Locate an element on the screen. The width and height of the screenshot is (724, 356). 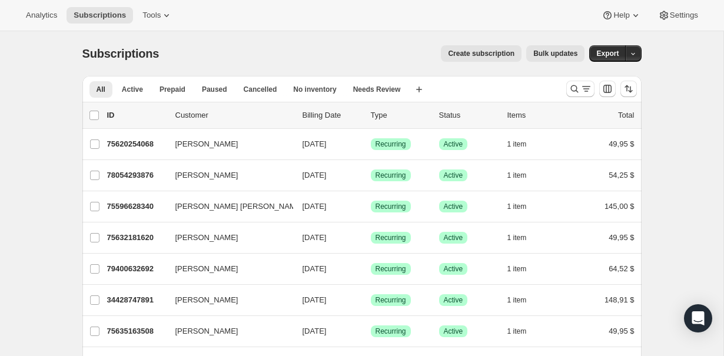
button: Sort the results is located at coordinates (629, 89).